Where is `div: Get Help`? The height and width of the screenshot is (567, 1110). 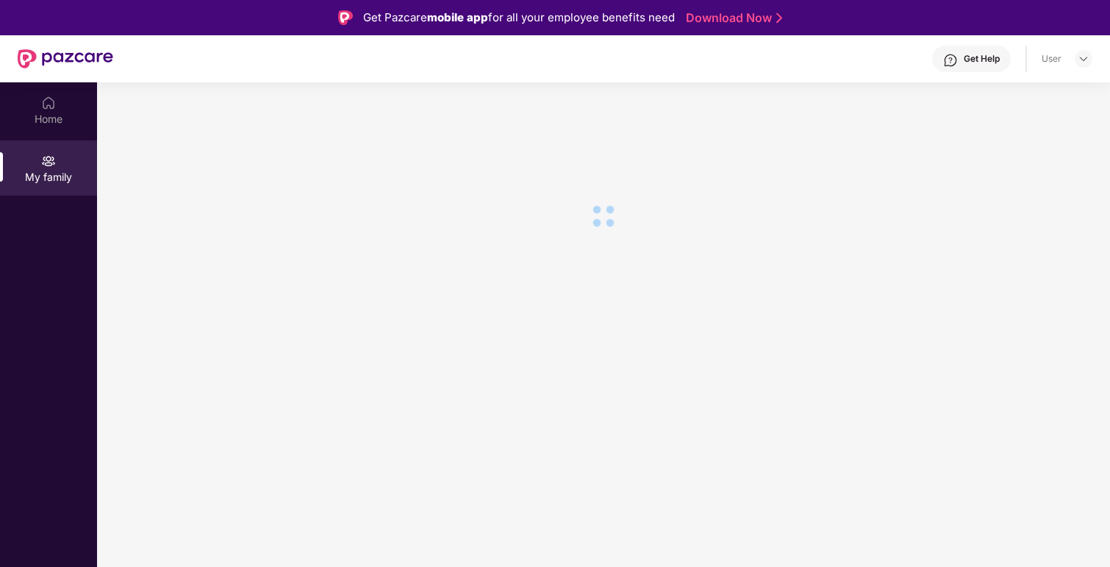 div: Get Help is located at coordinates (981, 59).